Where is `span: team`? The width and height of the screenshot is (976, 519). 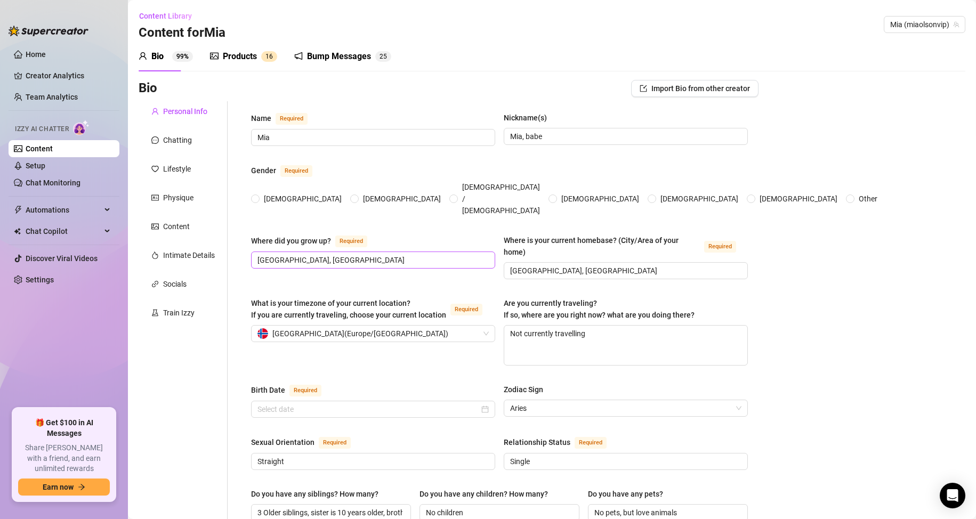
span: team is located at coordinates (956, 25).